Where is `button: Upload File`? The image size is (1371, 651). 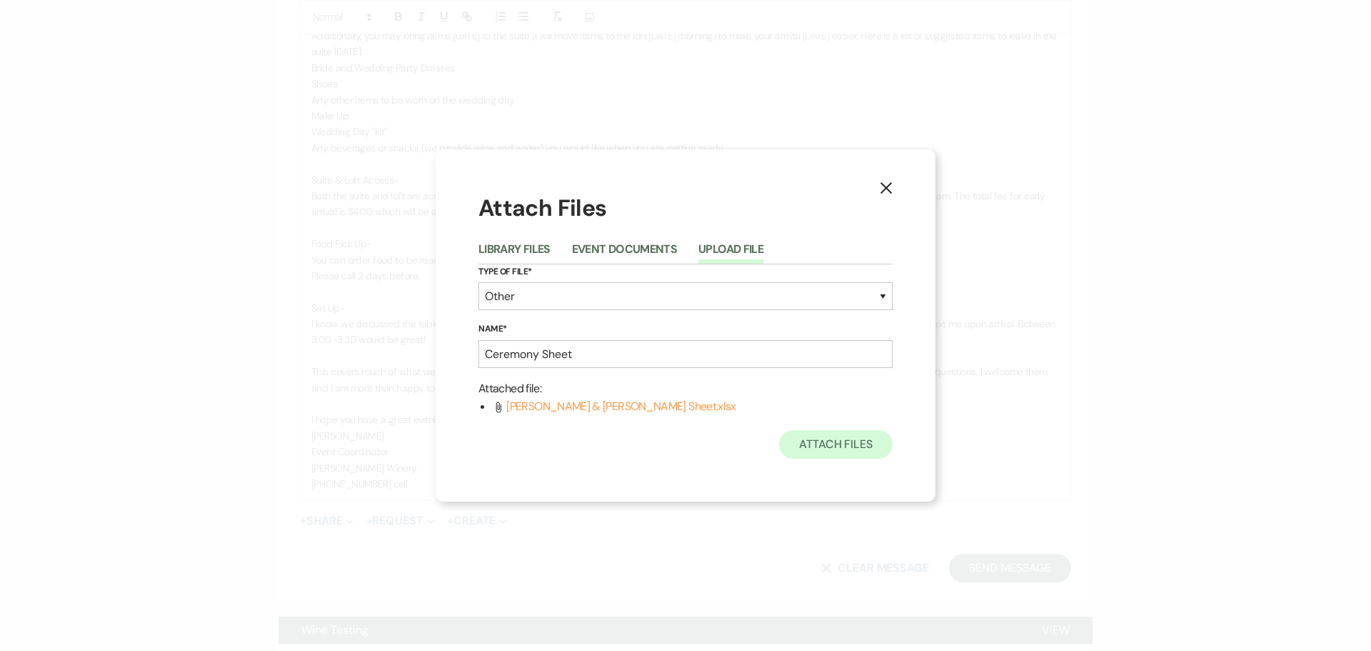
button: Upload File is located at coordinates (731, 254).